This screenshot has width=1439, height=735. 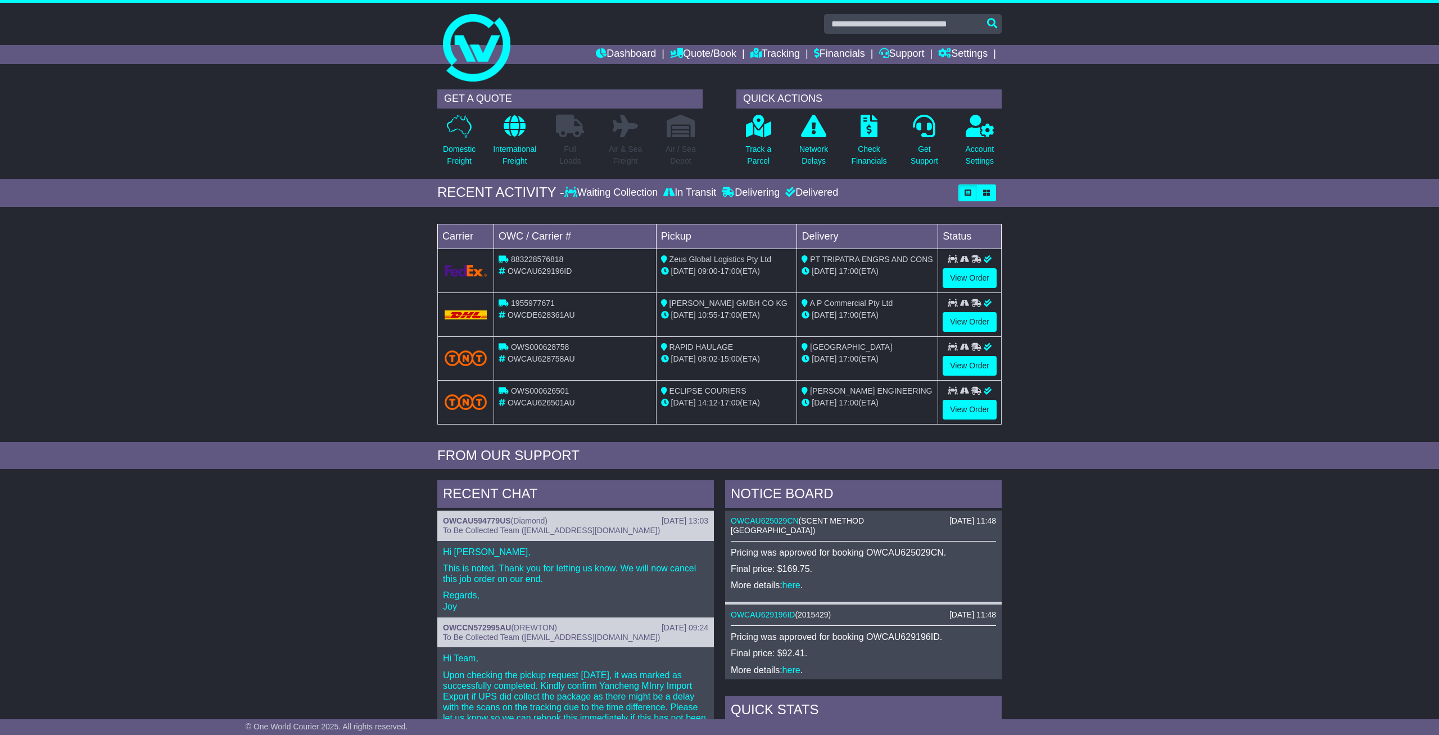 I want to click on p: Check Financials, so click(x=869, y=155).